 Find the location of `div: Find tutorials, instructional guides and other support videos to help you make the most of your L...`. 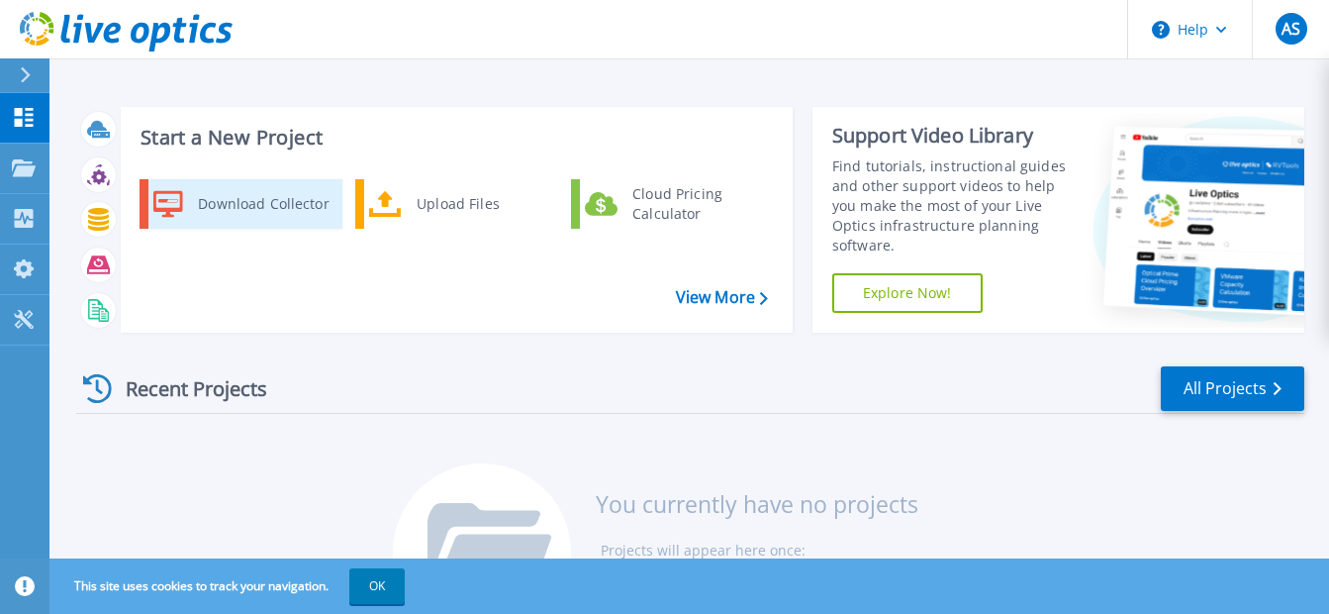

div: Find tutorials, instructional guides and other support videos to help you make the most of your L... is located at coordinates (954, 206).